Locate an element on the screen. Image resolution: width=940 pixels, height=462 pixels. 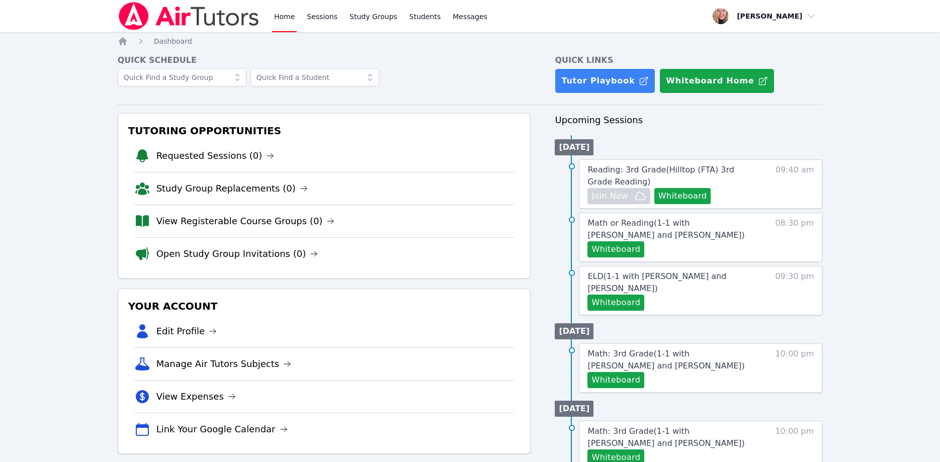
span: 08:30 pm is located at coordinates (794, 237).